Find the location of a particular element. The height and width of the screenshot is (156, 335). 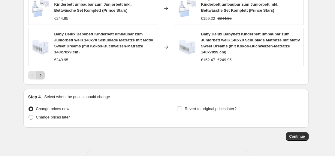

strike: €249.95 is located at coordinates (225, 60).